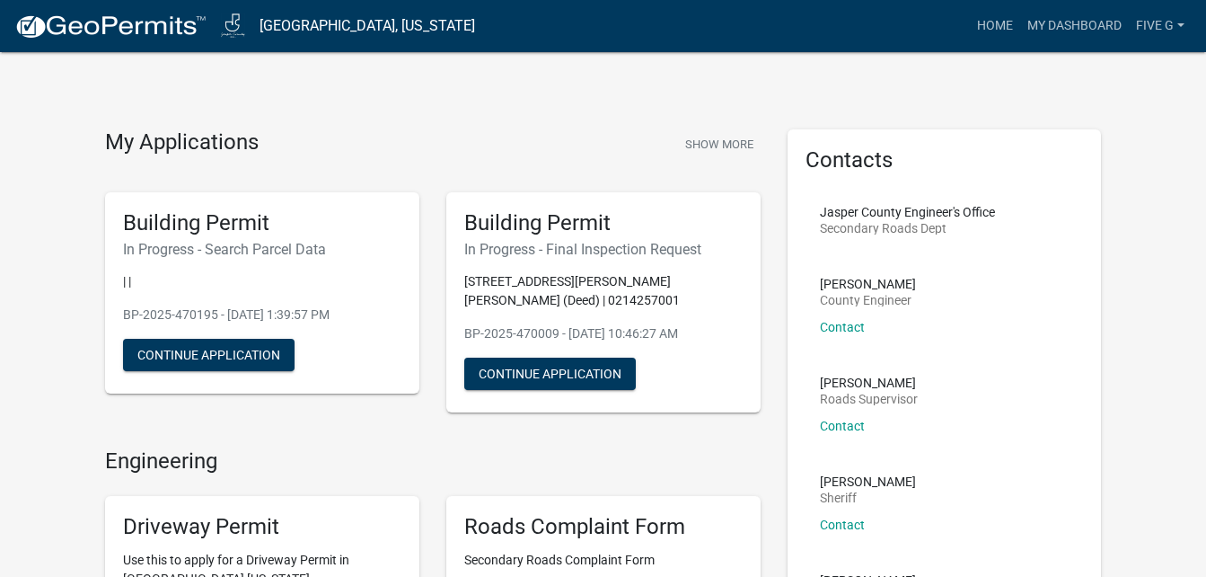 Image resolution: width=1206 pixels, height=577 pixels. Describe the element at coordinates (233, 25) in the screenshot. I see `img: Jasper County, Iowa` at that location.